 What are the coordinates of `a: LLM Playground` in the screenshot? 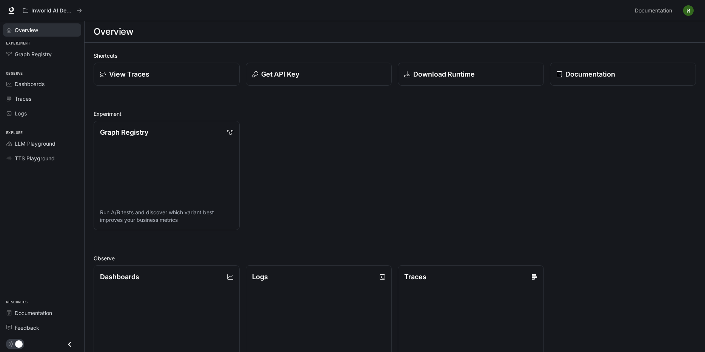 It's located at (42, 143).